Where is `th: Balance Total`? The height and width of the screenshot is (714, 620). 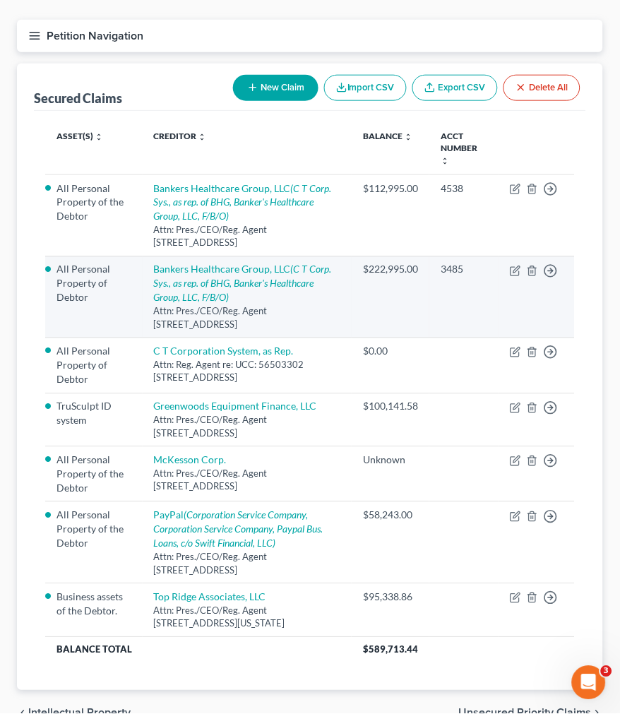
th: Balance Total is located at coordinates (198, 649).